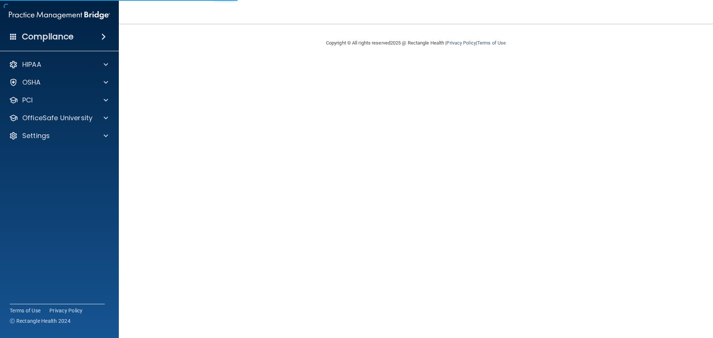 Image resolution: width=713 pixels, height=338 pixels. I want to click on a: HIPAA, so click(58, 65).